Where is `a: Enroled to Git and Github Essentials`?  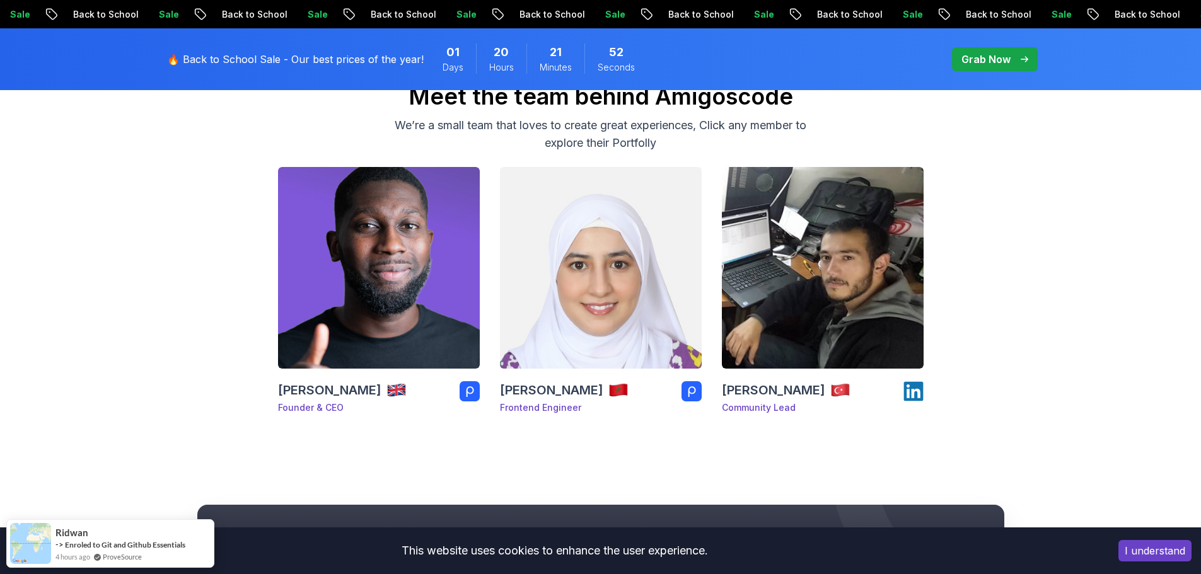 a: Enroled to Git and Github Essentials is located at coordinates (125, 545).